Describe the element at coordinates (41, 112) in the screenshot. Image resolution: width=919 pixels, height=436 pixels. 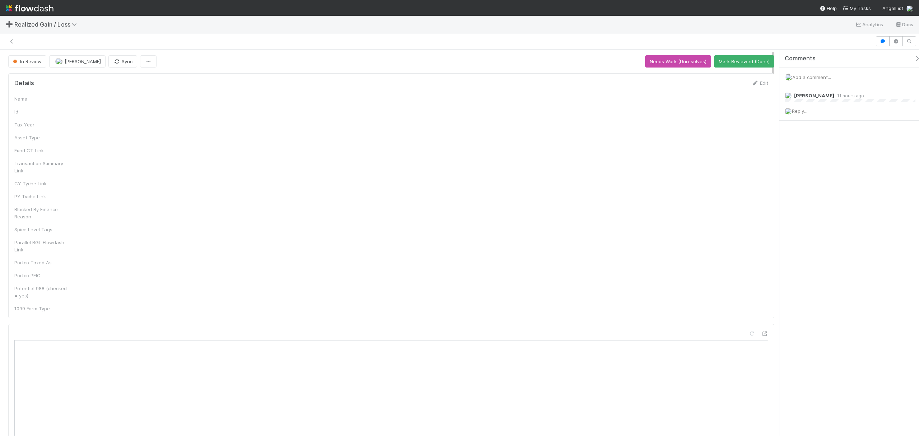
I see `div: Id` at that location.